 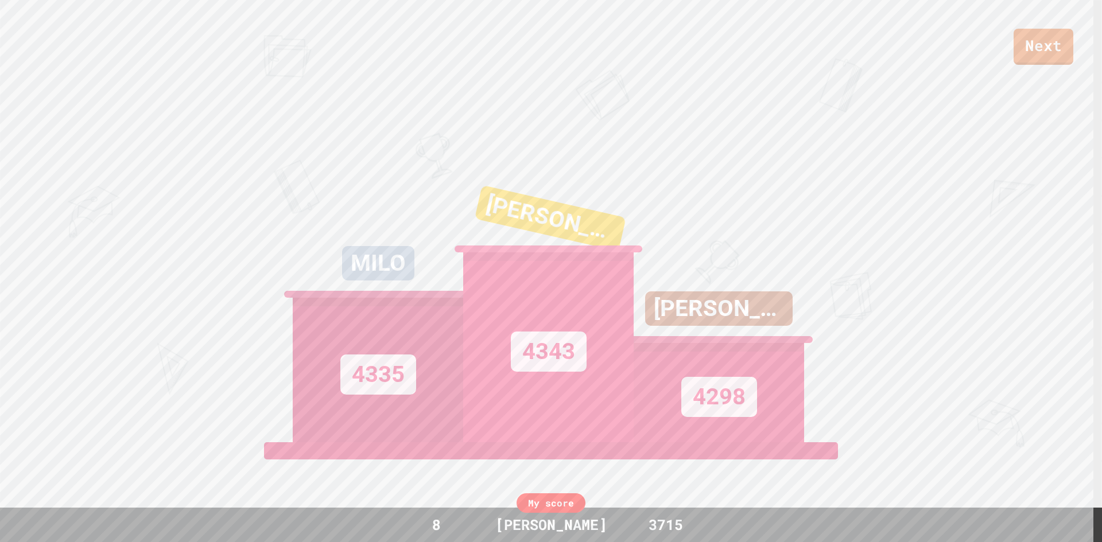 What do you see at coordinates (436, 525) in the screenshot?
I see `div: 8` at bounding box center [436, 525].